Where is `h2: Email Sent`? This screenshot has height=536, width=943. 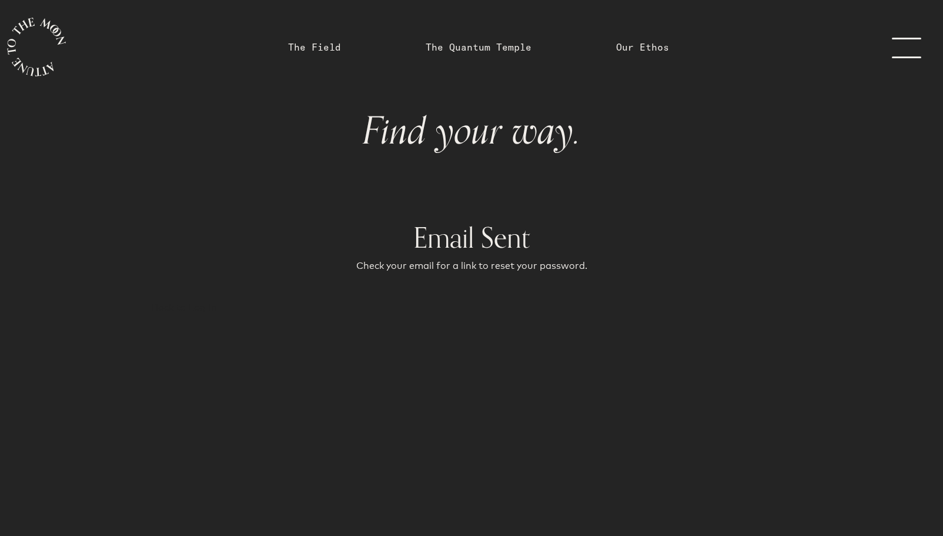
h2: Email Sent is located at coordinates (472, 238).